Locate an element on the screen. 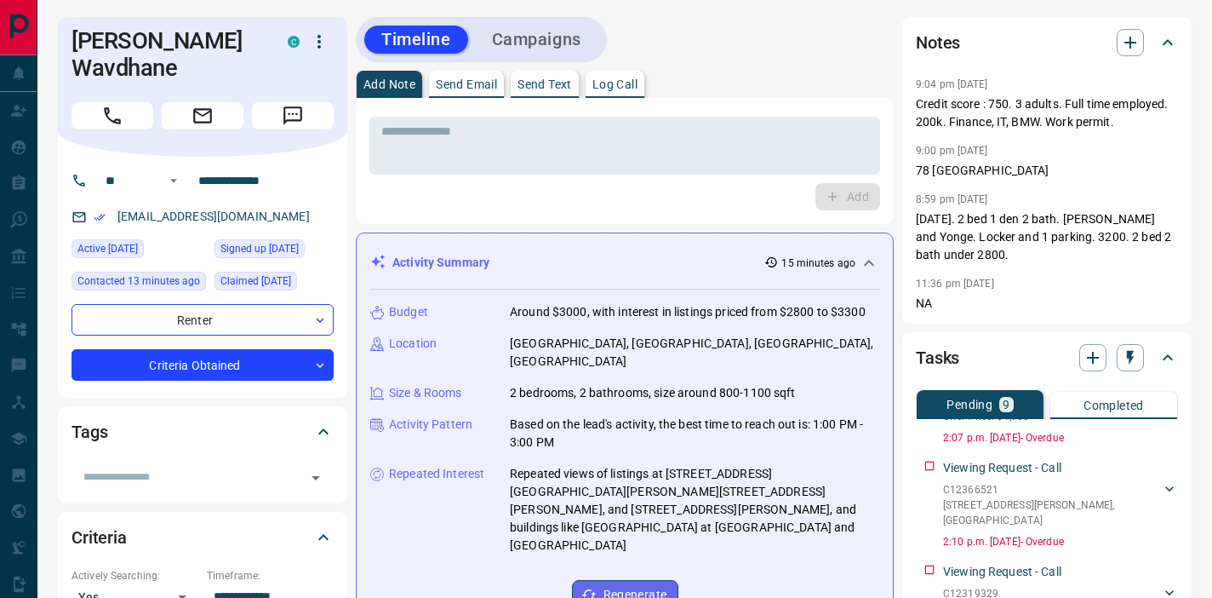  p: Pending is located at coordinates (970, 404).